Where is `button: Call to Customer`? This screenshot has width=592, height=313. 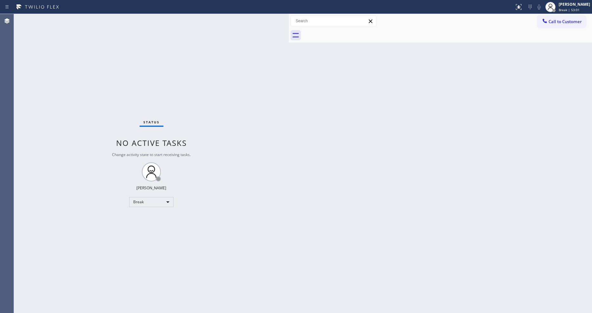
button: Call to Customer is located at coordinates (561, 22).